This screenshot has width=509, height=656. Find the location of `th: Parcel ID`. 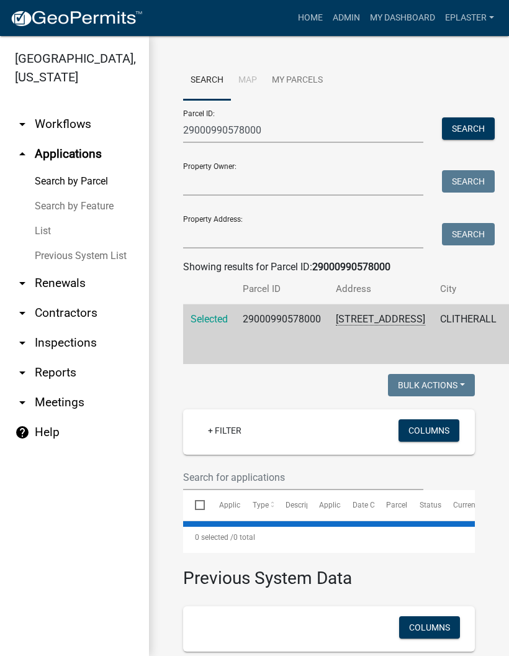

th: Parcel ID is located at coordinates (282, 289).